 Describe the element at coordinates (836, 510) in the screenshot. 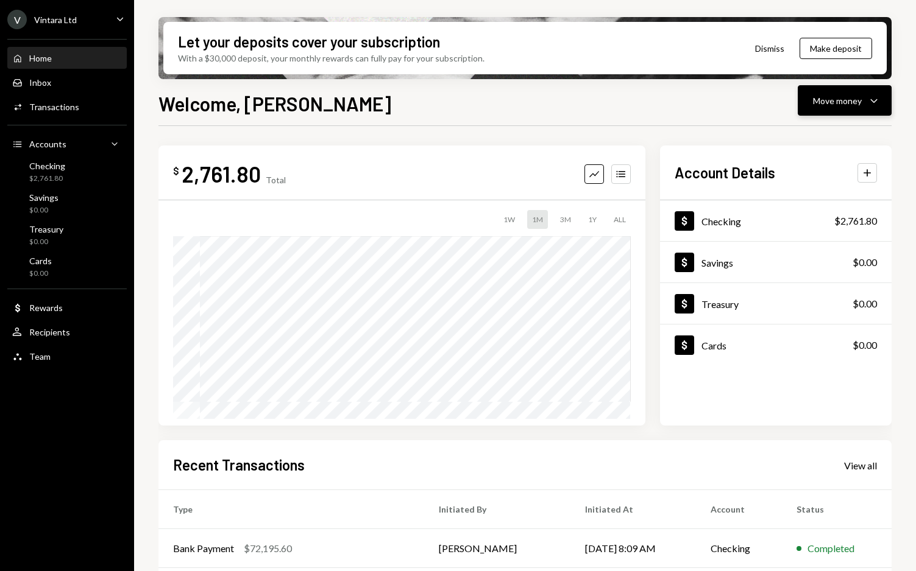

I see `th: Status` at that location.